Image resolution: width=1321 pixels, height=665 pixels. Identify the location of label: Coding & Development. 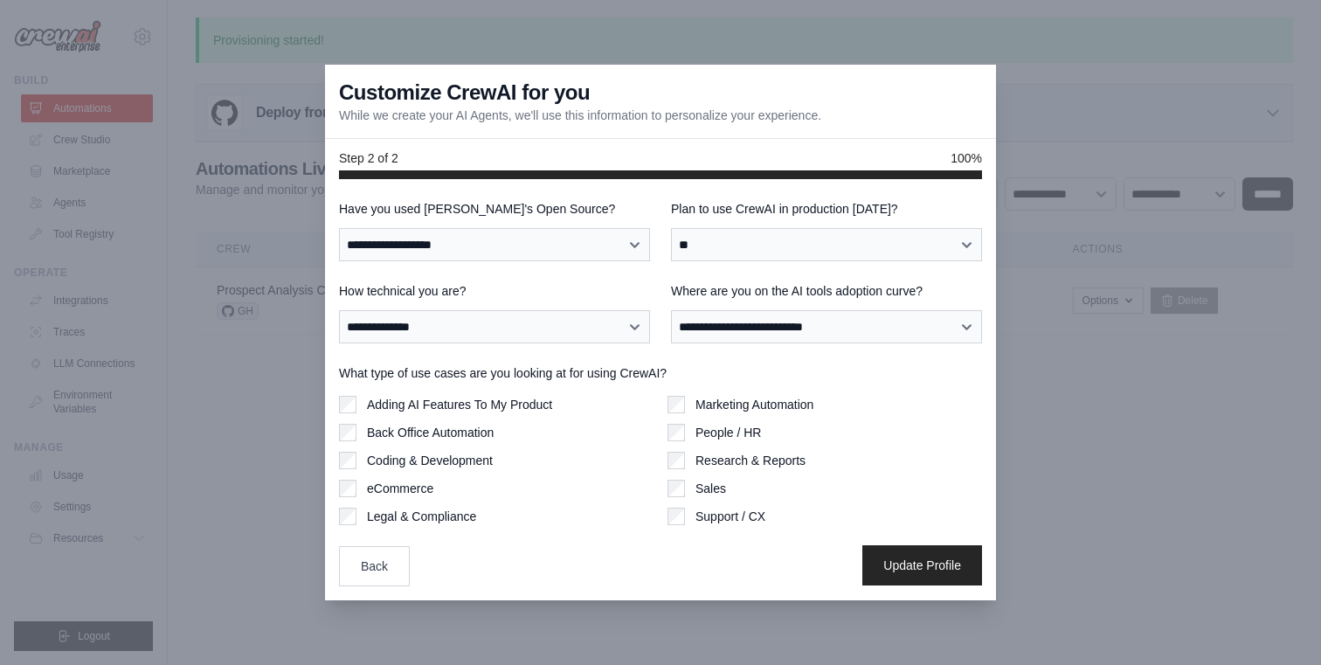
(430, 460).